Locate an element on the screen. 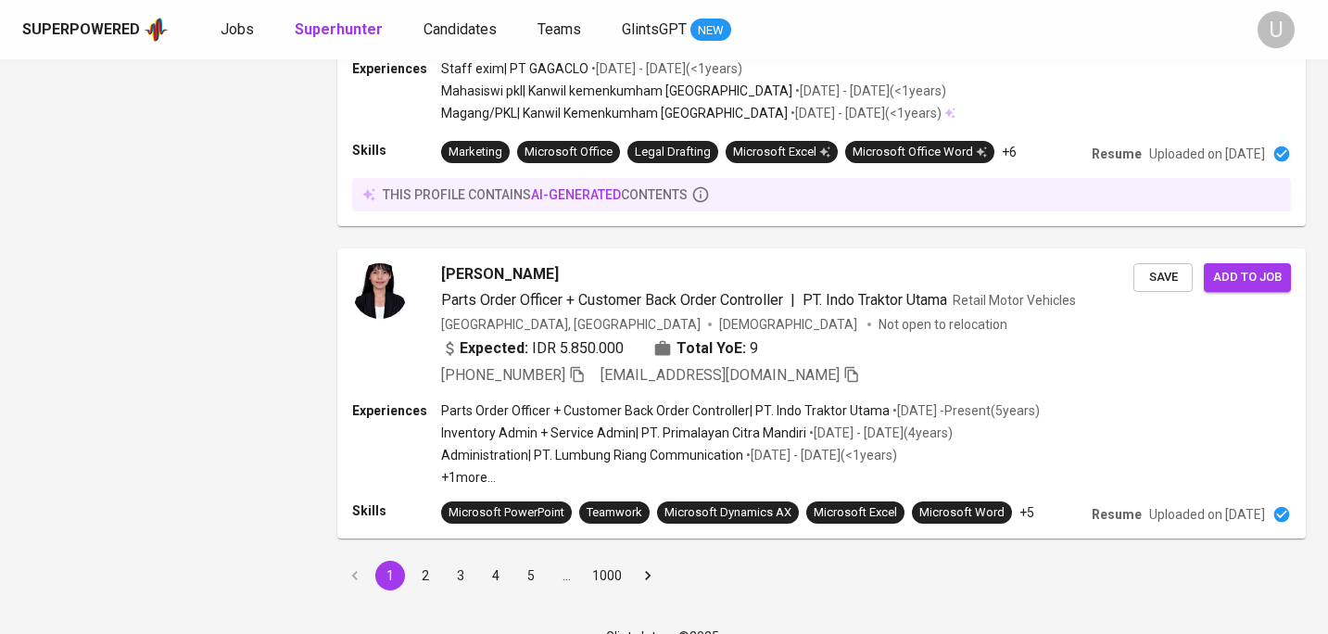  div: Superpowered is located at coordinates (81, 30).